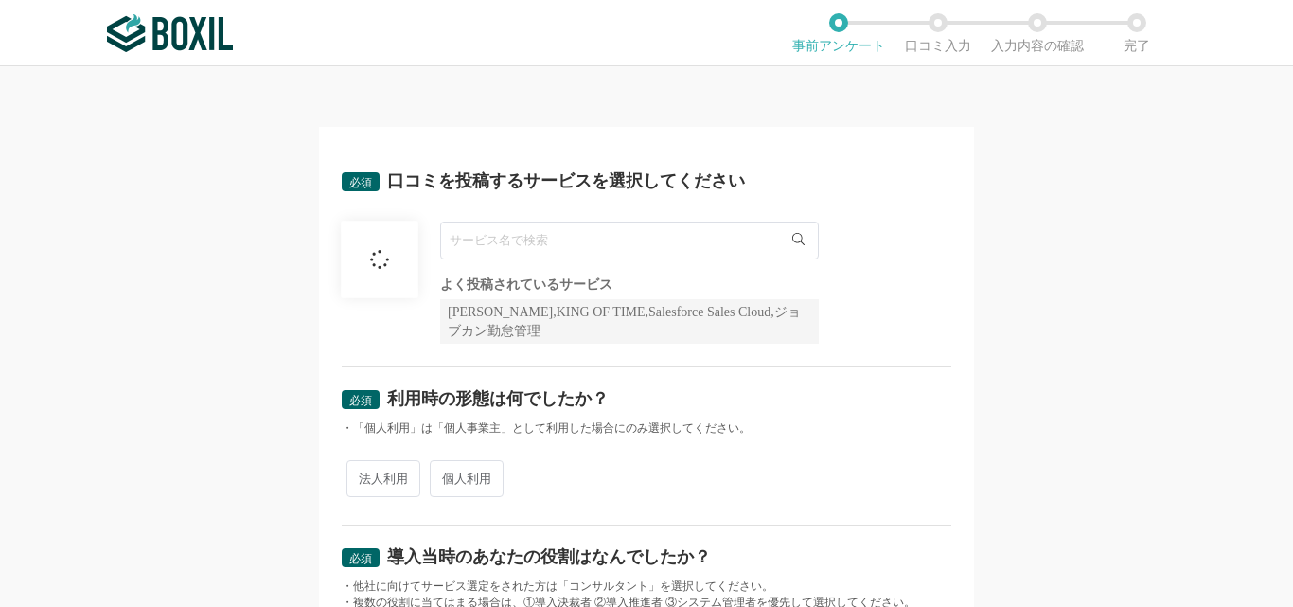 The image size is (1293, 607). I want to click on li: 完了, so click(1136, 33).